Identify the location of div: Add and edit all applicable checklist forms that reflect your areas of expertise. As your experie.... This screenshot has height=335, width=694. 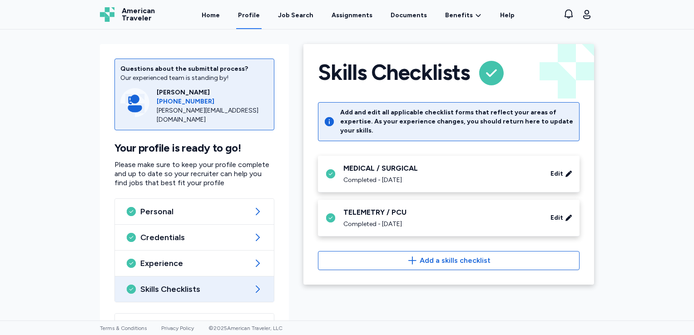
(457, 122).